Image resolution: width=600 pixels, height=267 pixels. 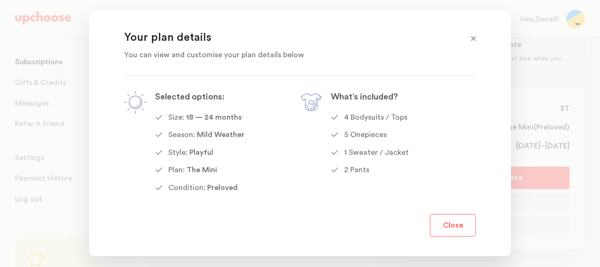 I want to click on p: Size:, so click(x=176, y=117).